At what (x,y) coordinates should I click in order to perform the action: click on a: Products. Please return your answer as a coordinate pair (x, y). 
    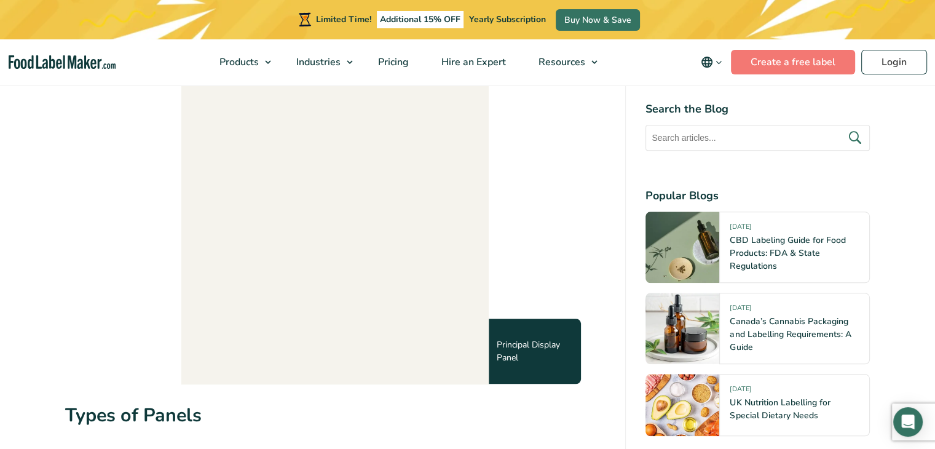
    Looking at the image, I should click on (240, 62).